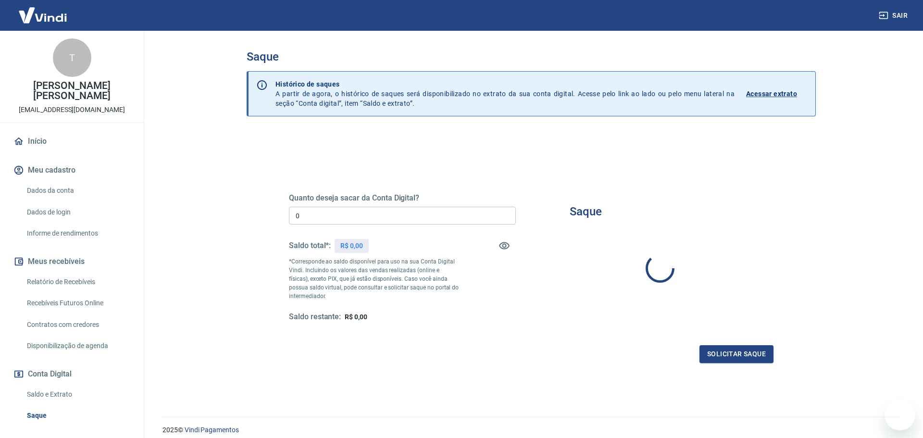  What do you see at coordinates (356, 317) in the screenshot?
I see `span: R$ 0,00` at bounding box center [356, 317].